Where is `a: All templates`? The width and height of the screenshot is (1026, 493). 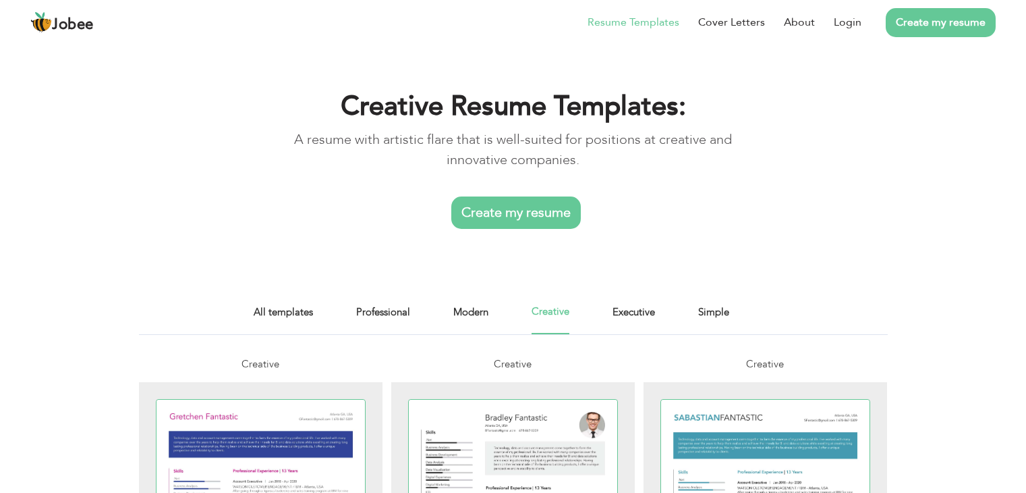
a: All templates is located at coordinates (283, 318).